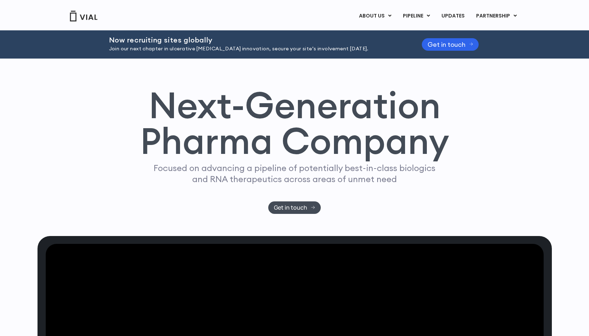  I want to click on h2: Now recruiting sites globally, so click(257, 40).